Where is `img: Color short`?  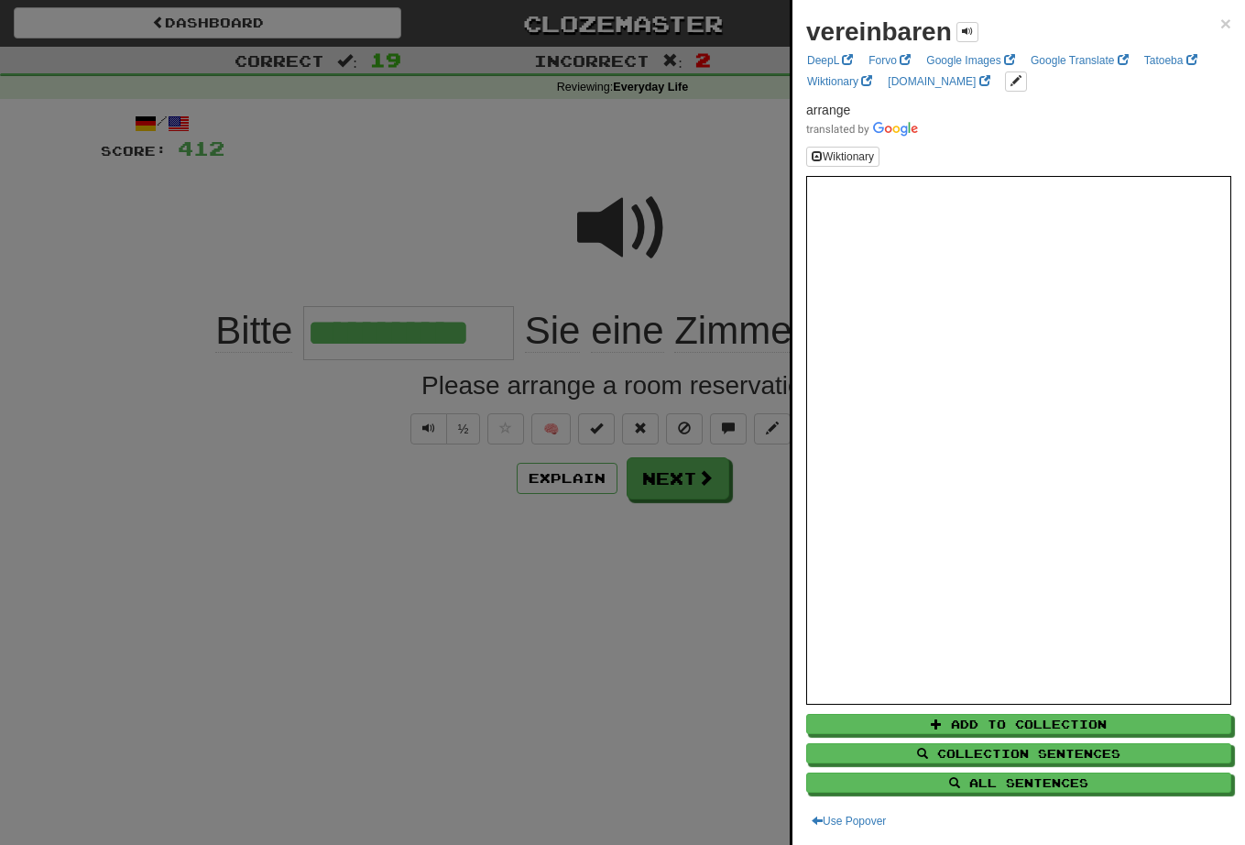
img: Color short is located at coordinates (862, 129).